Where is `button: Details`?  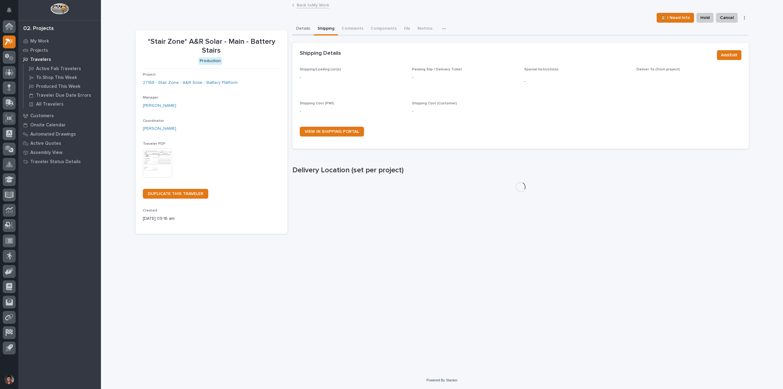
button: Details is located at coordinates (303, 29).